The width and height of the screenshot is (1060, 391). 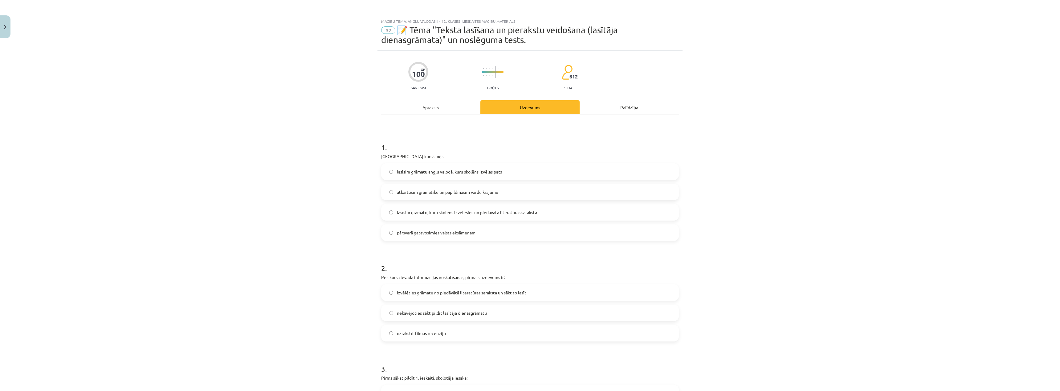 I want to click on p: pilda, so click(x=567, y=88).